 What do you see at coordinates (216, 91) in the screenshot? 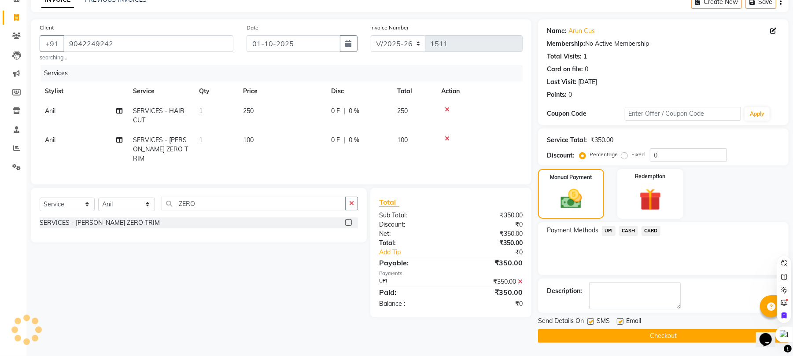
I see `th: Qty` at bounding box center [216, 91].